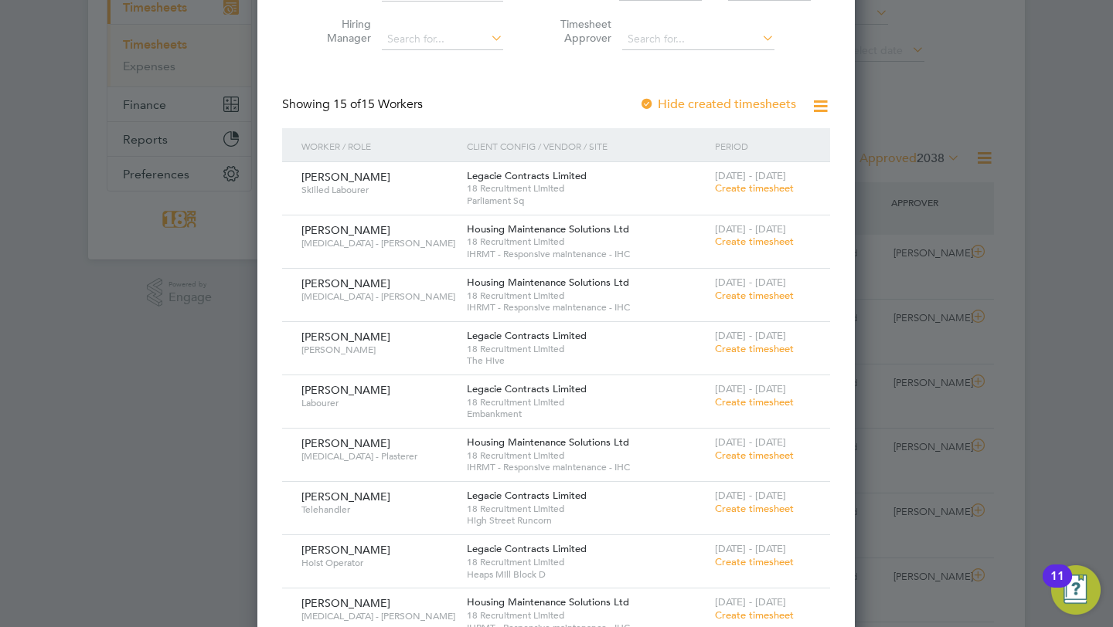 This screenshot has width=1113, height=627. What do you see at coordinates (336, 31) in the screenshot?
I see `label: Hiring Manager` at bounding box center [336, 31].